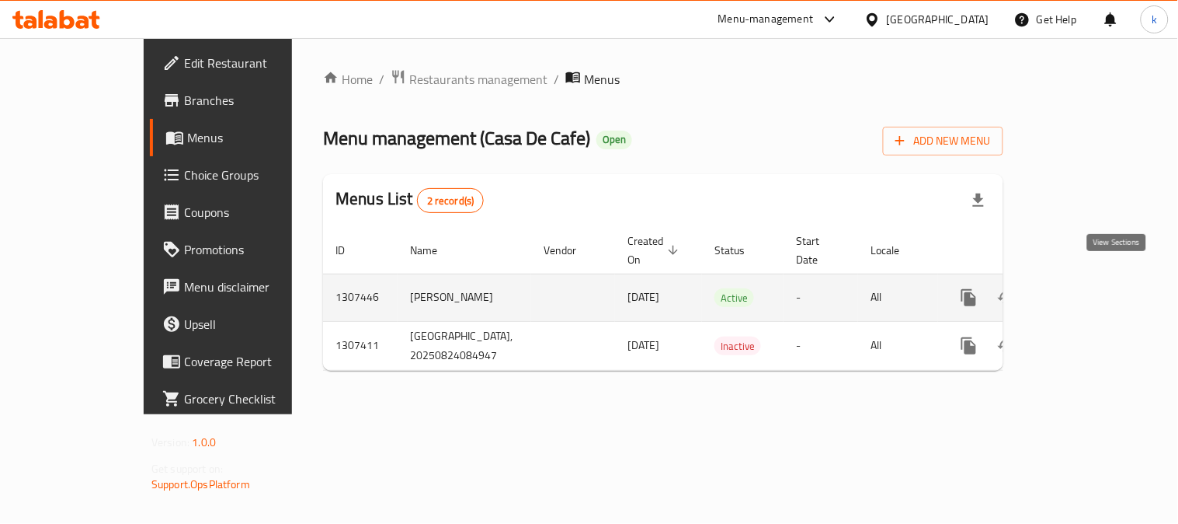  I want to click on div: Total records count, so click(451, 200).